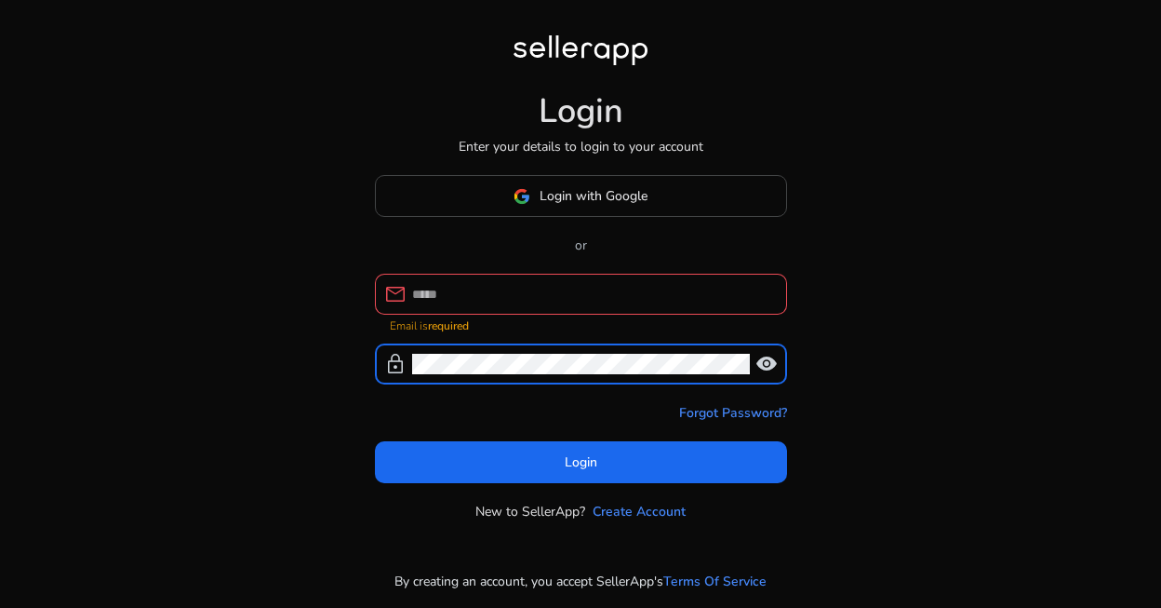  Describe the element at coordinates (522, 196) in the screenshot. I see `img: google-logo.svg` at that location.